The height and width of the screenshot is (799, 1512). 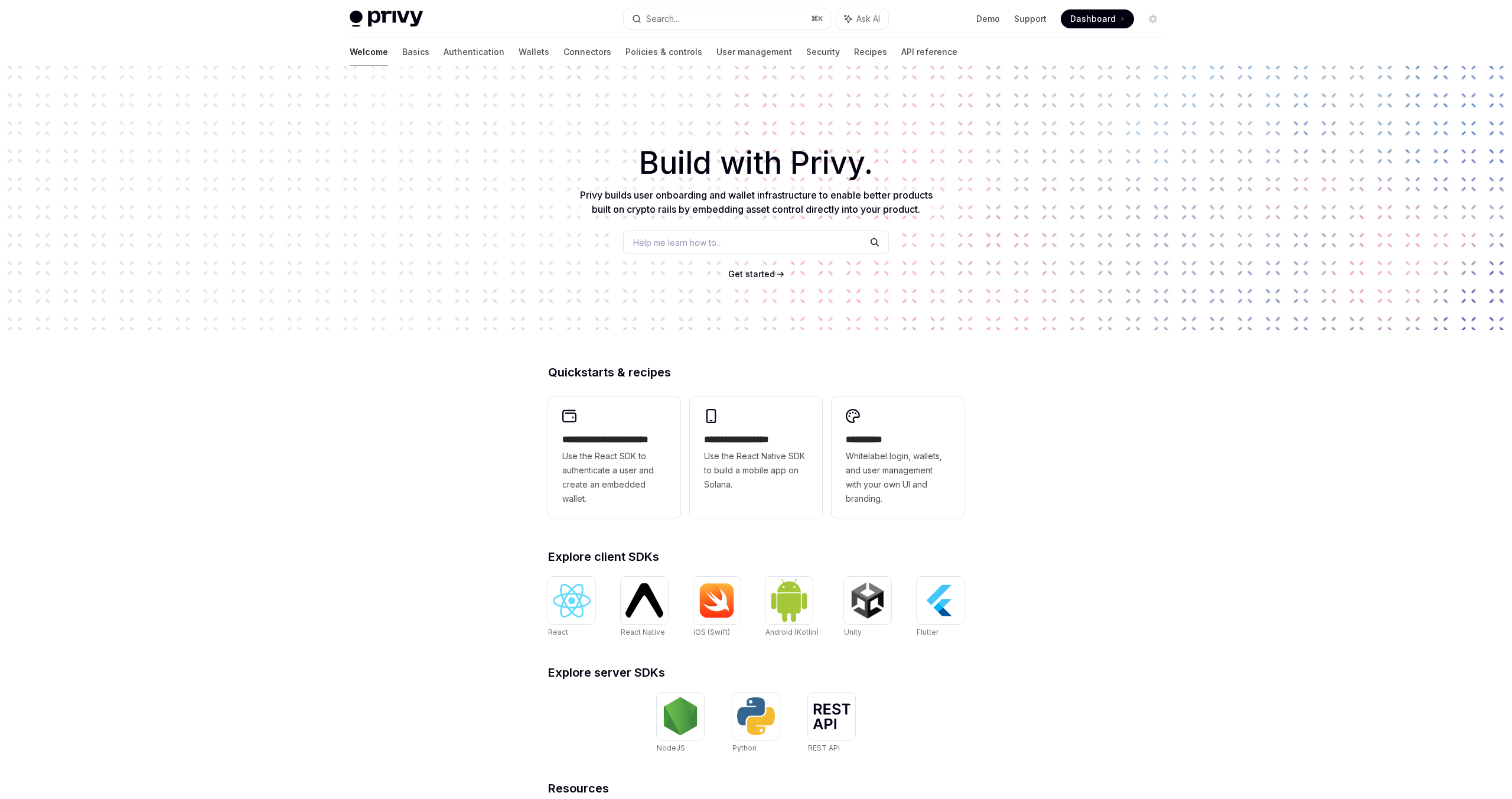 What do you see at coordinates (941, 607) in the screenshot?
I see `a: FlutterFlutter` at bounding box center [941, 607].